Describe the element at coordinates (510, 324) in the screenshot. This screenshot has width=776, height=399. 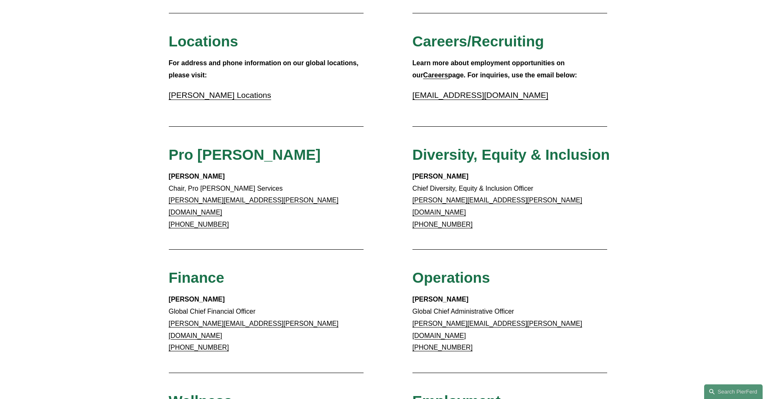
I see `p: Global Chief Administrative Officer` at that location.